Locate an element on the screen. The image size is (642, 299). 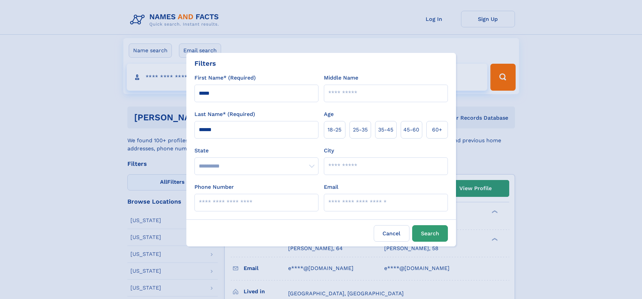
span: 18‑25 is located at coordinates (334, 130).